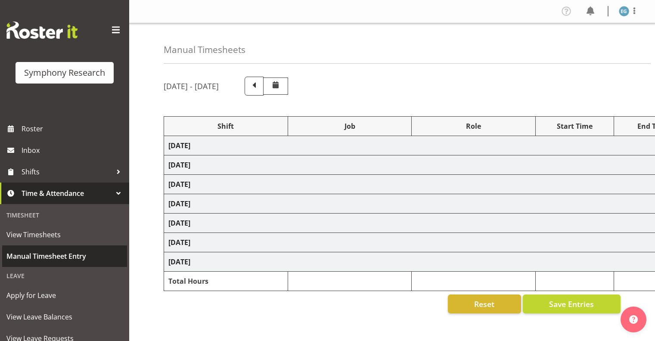  What do you see at coordinates (65, 295) in the screenshot?
I see `span: Apply for Leave` at bounding box center [65, 295].